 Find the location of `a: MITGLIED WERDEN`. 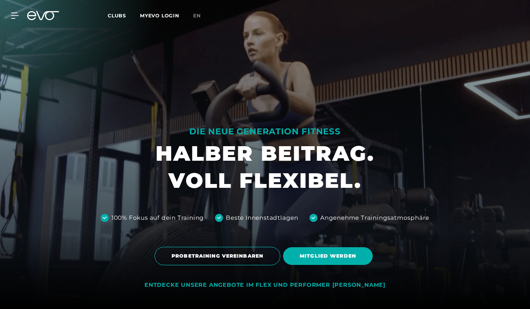

a: MITGLIED WERDEN is located at coordinates (329, 256).